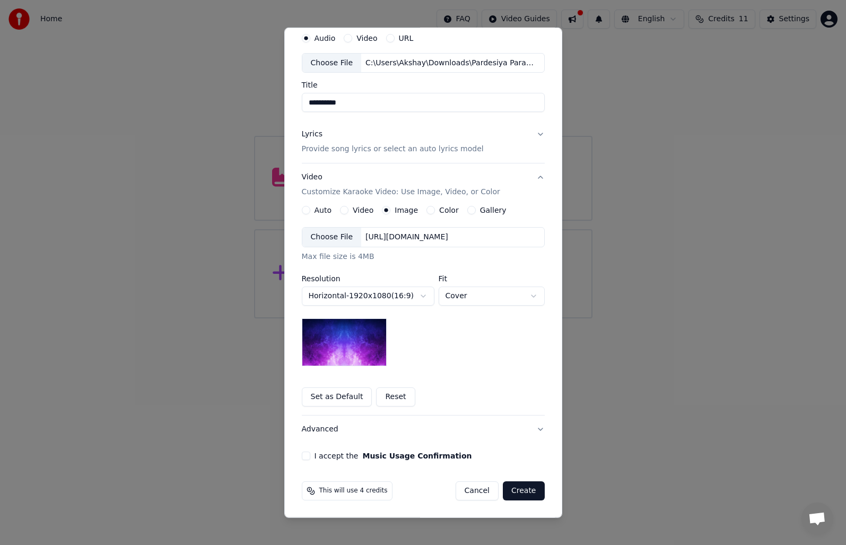  I want to click on div: Video, so click(401, 185).